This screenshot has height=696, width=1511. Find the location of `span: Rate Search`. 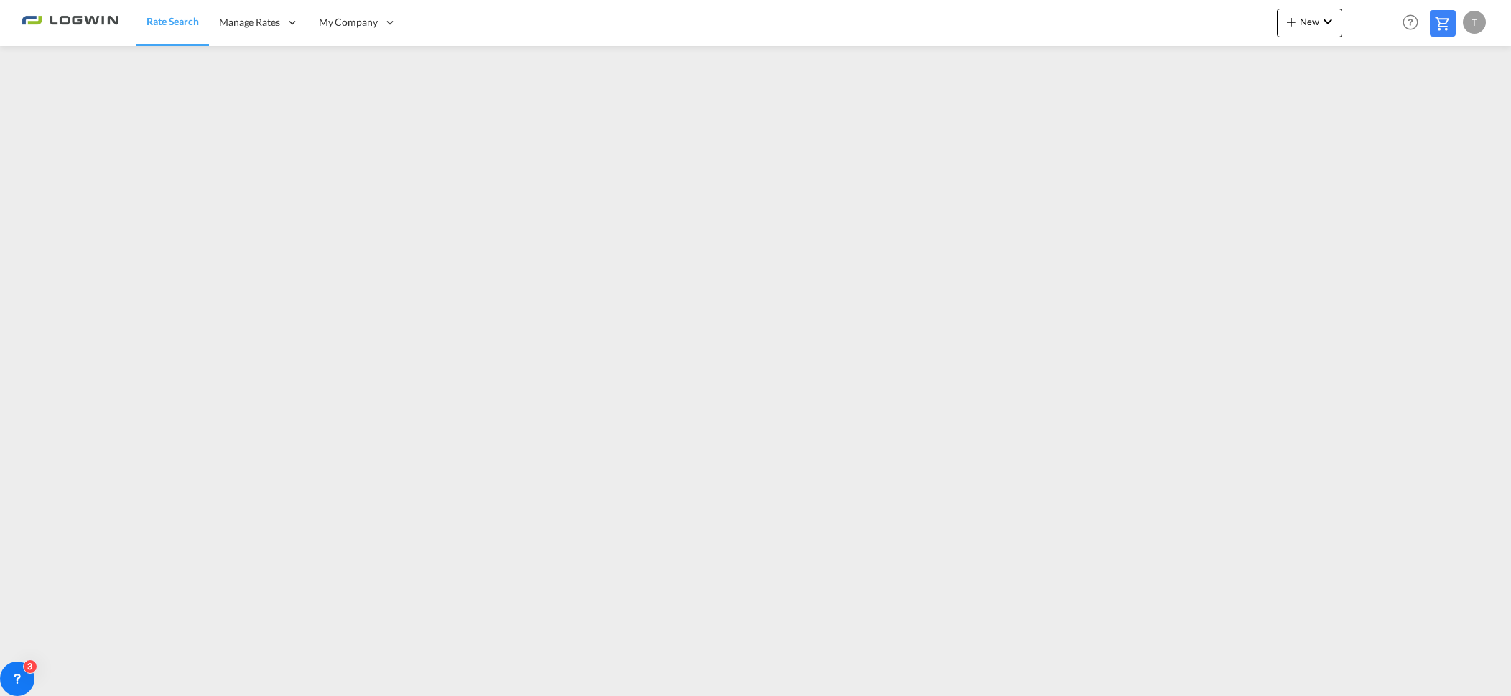

span: Rate Search is located at coordinates (172, 21).